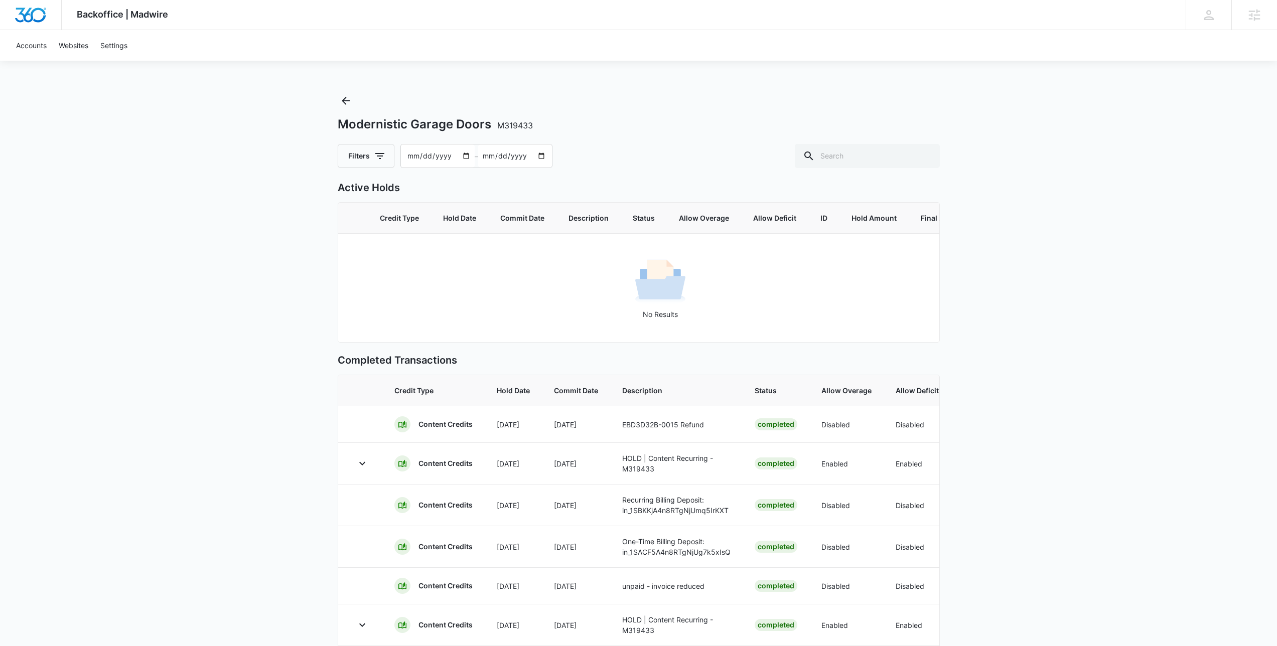 This screenshot has height=646, width=1277. I want to click on span: Backoffice | Madwire, so click(122, 14).